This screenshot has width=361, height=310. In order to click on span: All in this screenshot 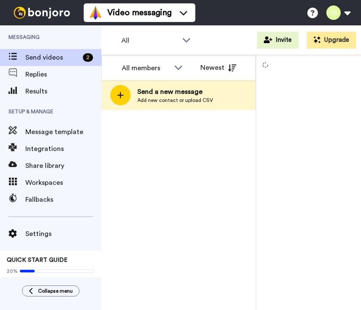, I will do `click(150, 41)`.